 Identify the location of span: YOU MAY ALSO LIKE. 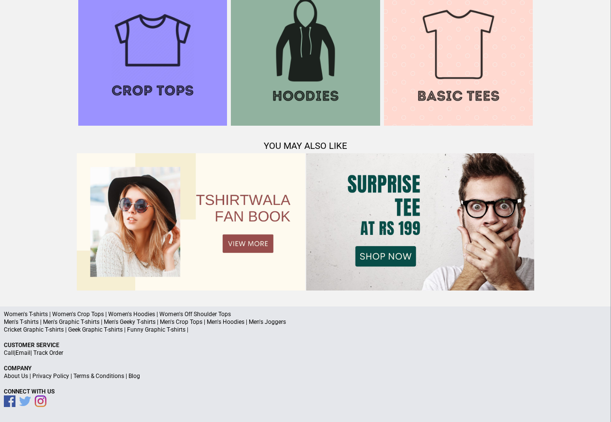
(305, 146).